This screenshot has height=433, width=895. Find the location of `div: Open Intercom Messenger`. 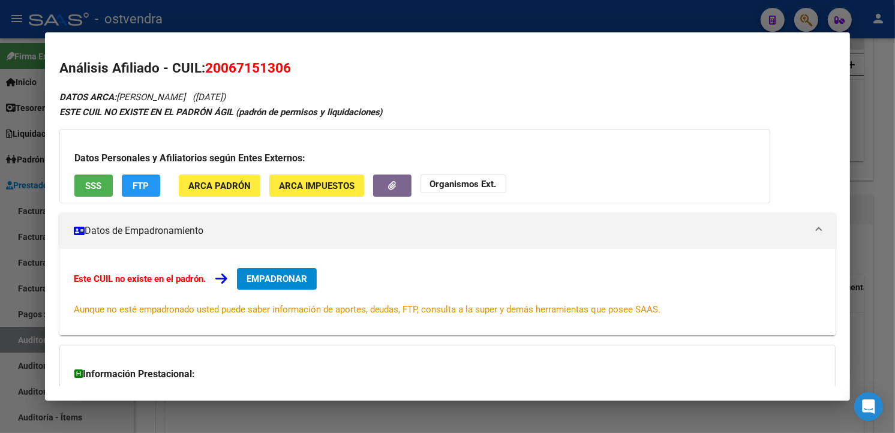

div: Open Intercom Messenger is located at coordinates (869, 407).